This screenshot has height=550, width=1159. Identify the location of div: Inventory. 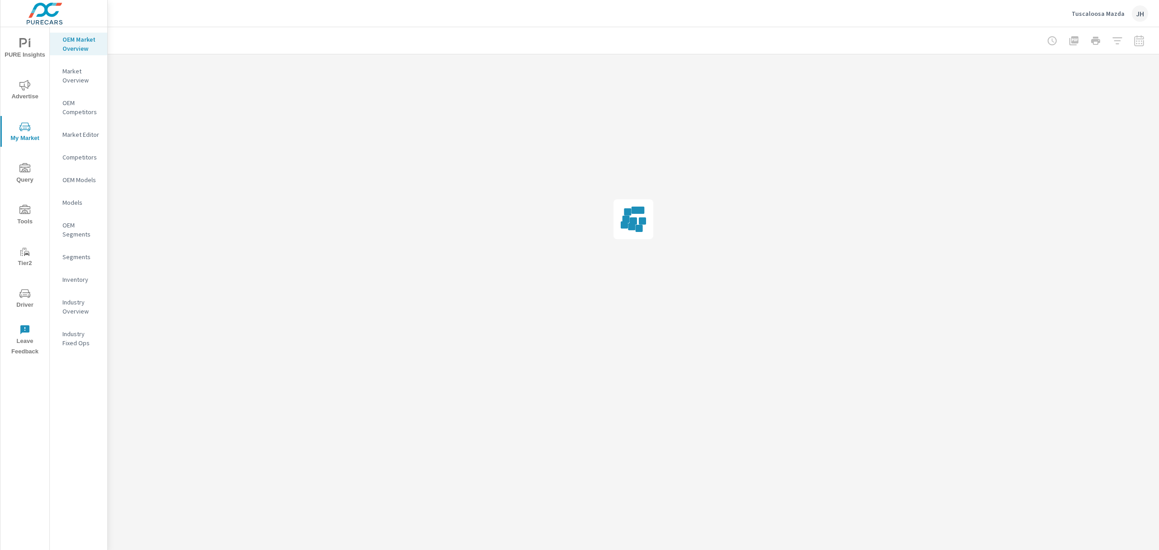
(78, 279).